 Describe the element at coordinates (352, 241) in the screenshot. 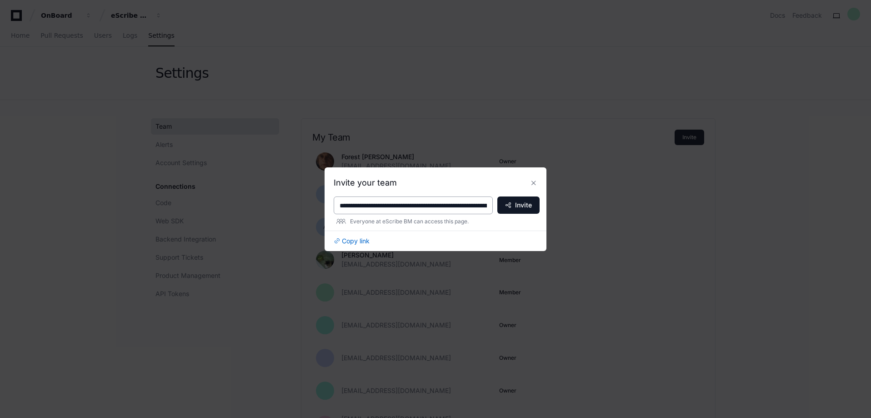

I see `button: Copy link` at that location.